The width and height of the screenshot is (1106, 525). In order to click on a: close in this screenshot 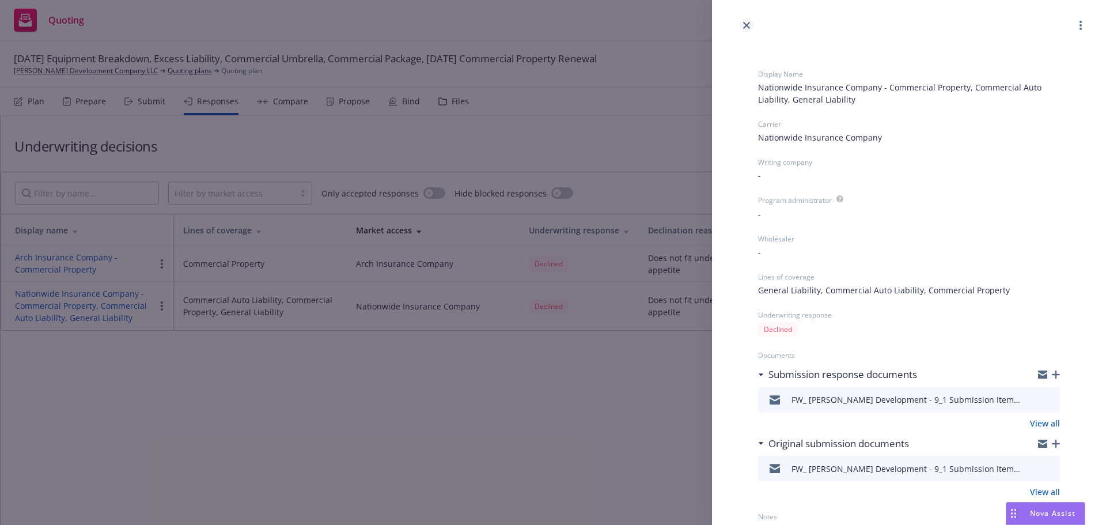, I will do `click(747, 25)`.